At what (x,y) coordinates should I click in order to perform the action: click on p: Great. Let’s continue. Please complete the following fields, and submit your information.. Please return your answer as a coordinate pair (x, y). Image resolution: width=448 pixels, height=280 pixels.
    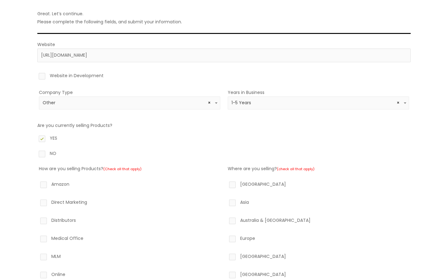
    Looking at the image, I should click on (224, 18).